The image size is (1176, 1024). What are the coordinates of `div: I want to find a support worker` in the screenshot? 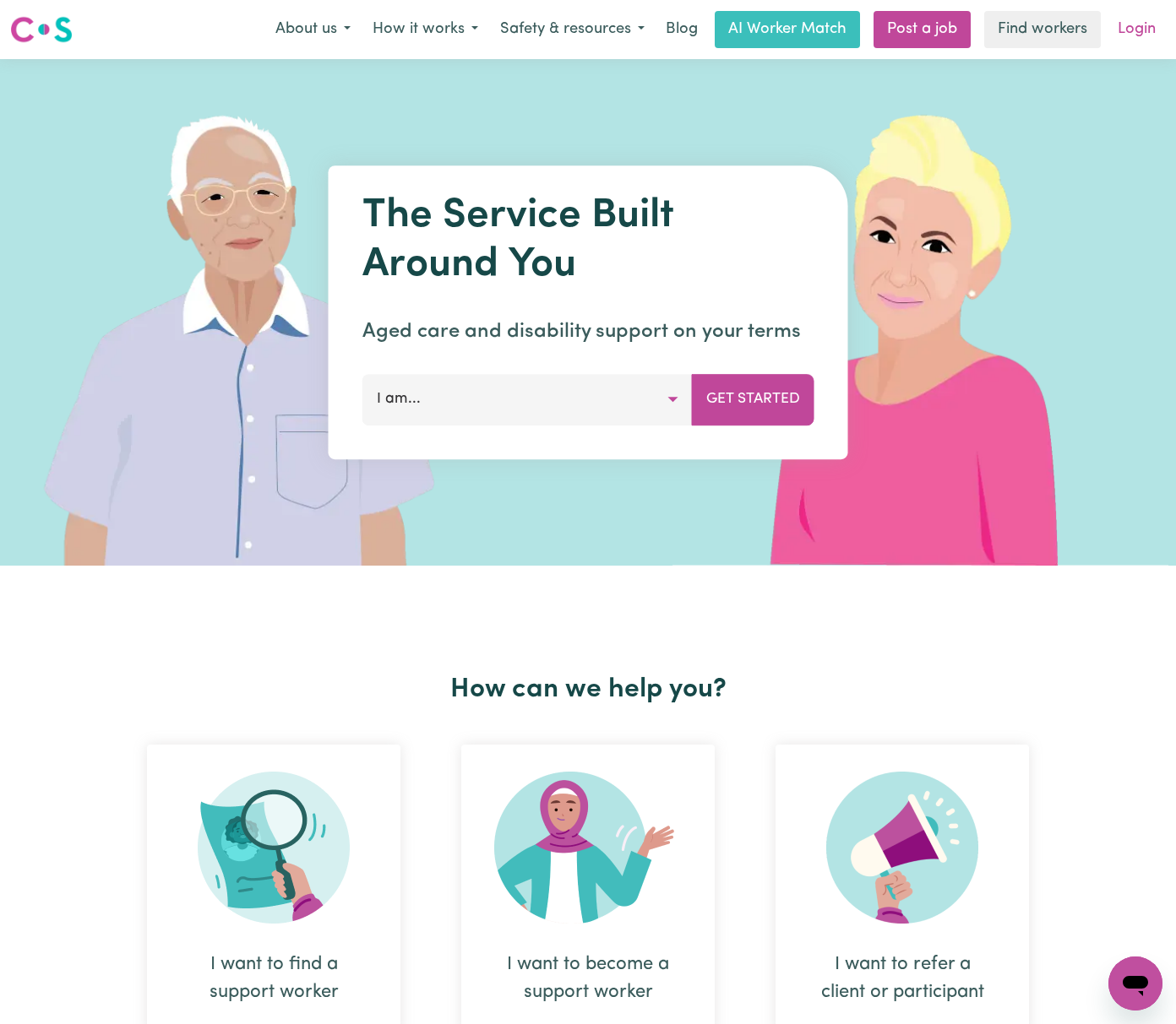 It's located at (274, 978).